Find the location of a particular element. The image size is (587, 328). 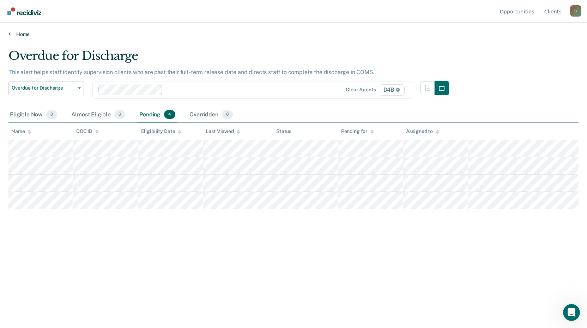

div: Status is located at coordinates (284, 131).